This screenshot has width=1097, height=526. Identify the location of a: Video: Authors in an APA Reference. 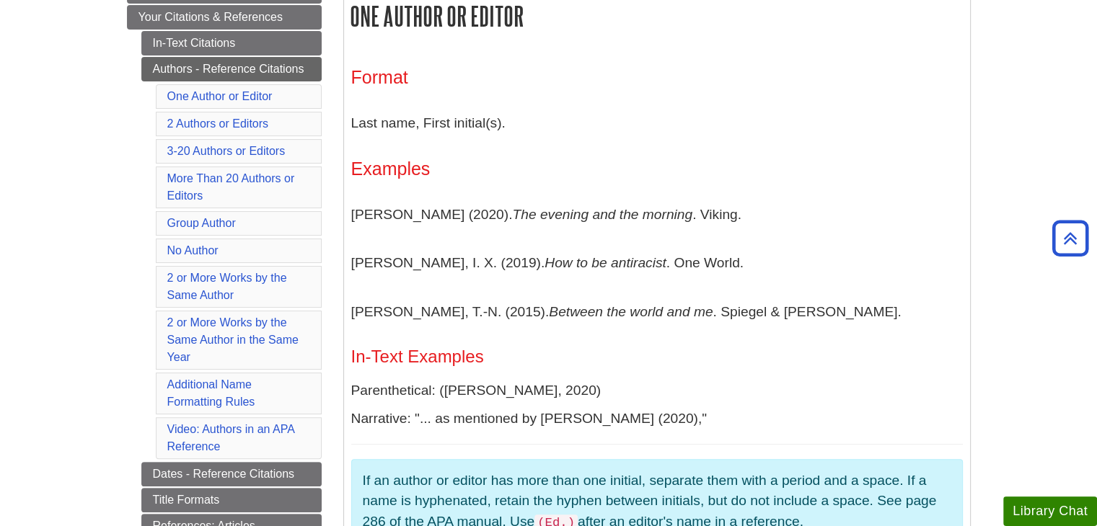
(231, 438).